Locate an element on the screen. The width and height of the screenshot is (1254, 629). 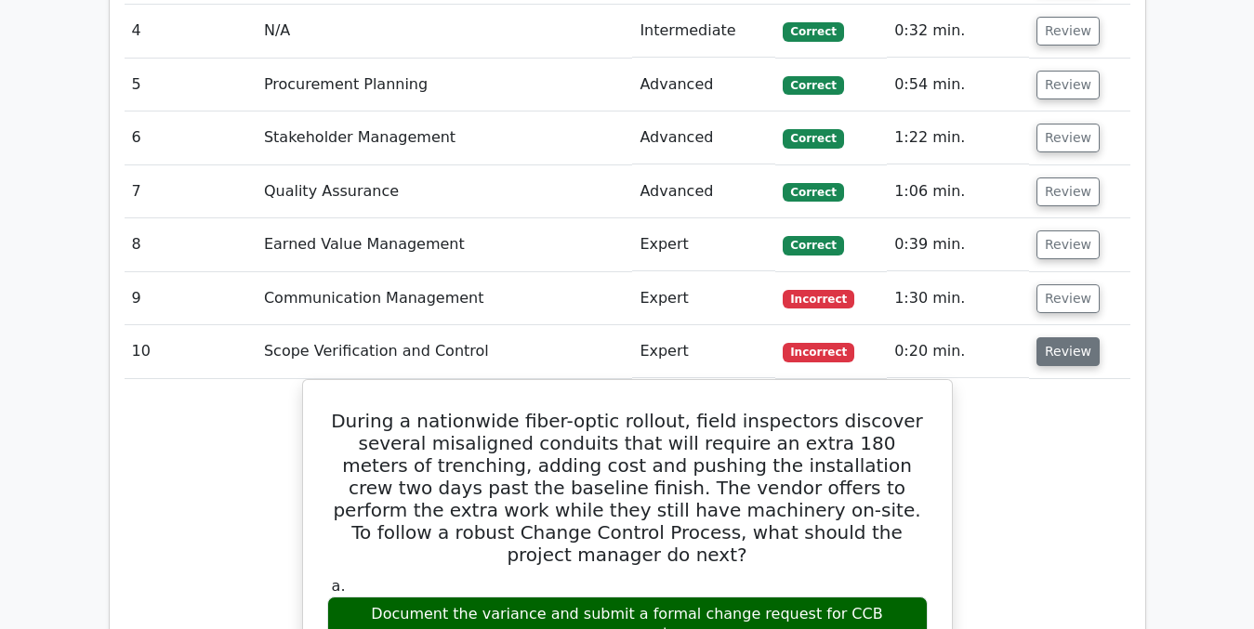
td: 1:30 min. is located at coordinates (957, 298).